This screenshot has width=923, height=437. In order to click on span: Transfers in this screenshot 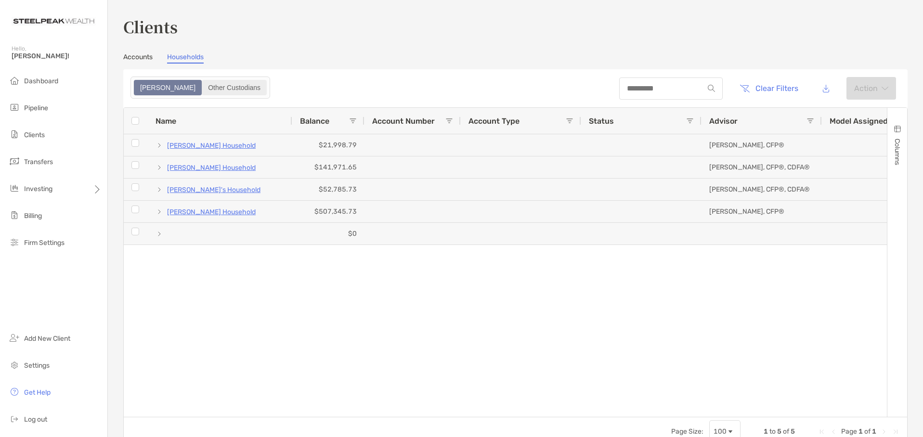, I will do `click(39, 162)`.